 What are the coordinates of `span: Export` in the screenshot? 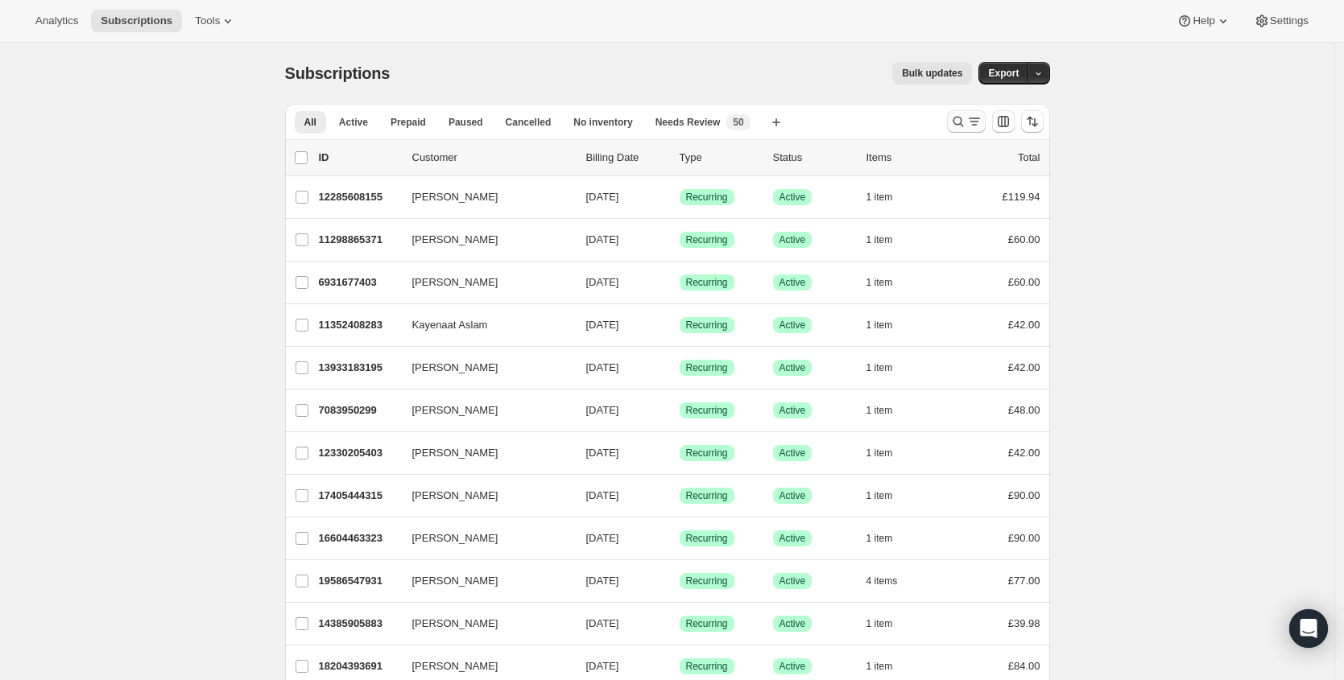 It's located at (1003, 73).